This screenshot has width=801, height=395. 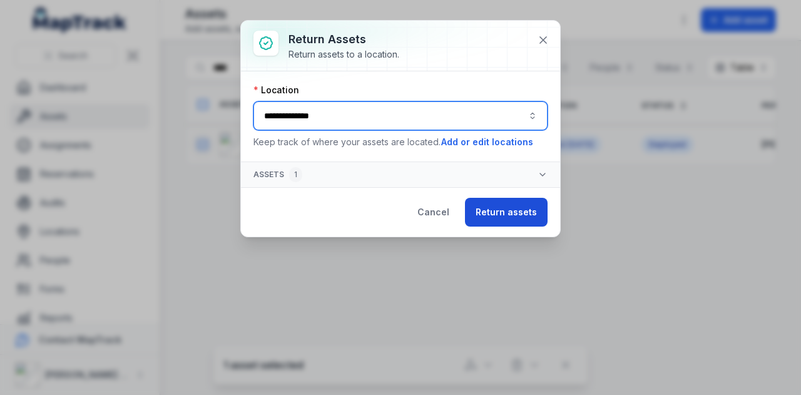 What do you see at coordinates (276, 90) in the screenshot?
I see `label: Location` at bounding box center [276, 90].